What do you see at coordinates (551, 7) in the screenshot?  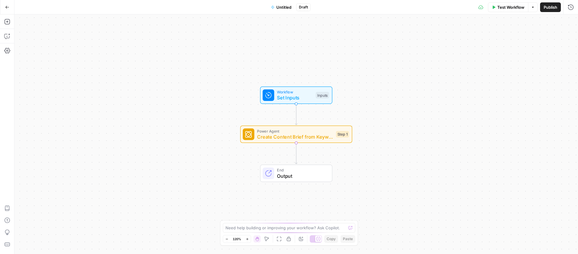 I see `button: Publish` at bounding box center [551, 7].